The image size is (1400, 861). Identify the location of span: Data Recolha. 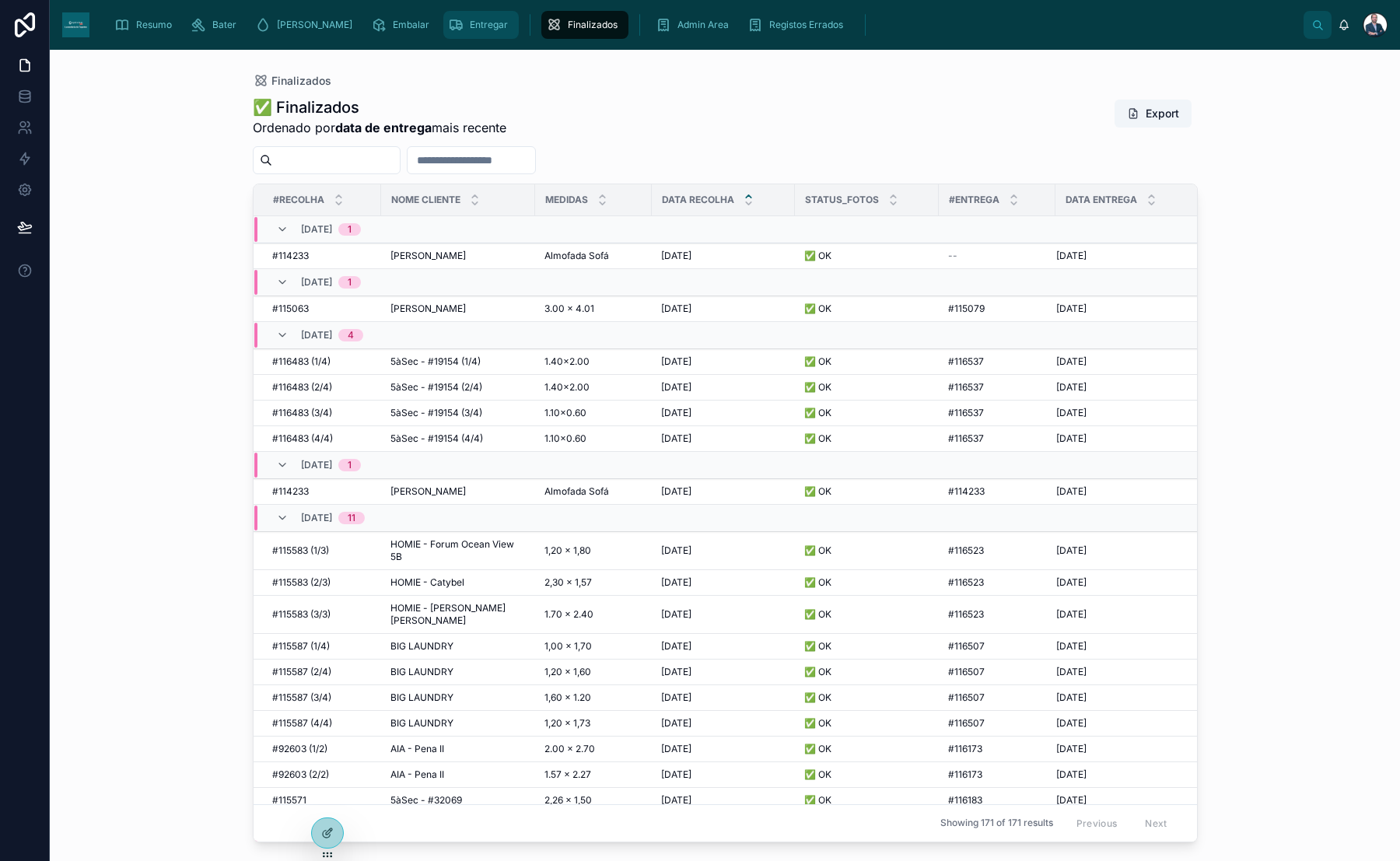
(698, 200).